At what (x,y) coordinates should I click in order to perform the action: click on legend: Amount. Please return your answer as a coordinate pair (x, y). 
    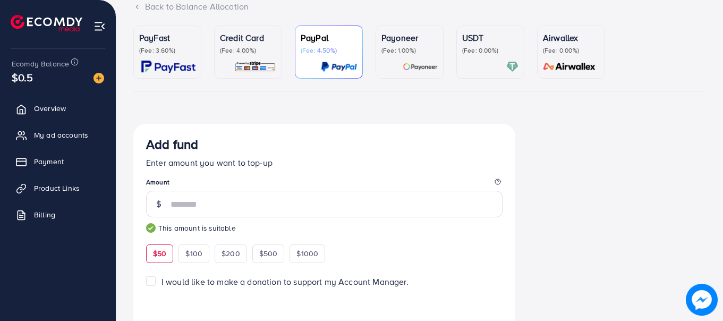
    Looking at the image, I should click on (324, 184).